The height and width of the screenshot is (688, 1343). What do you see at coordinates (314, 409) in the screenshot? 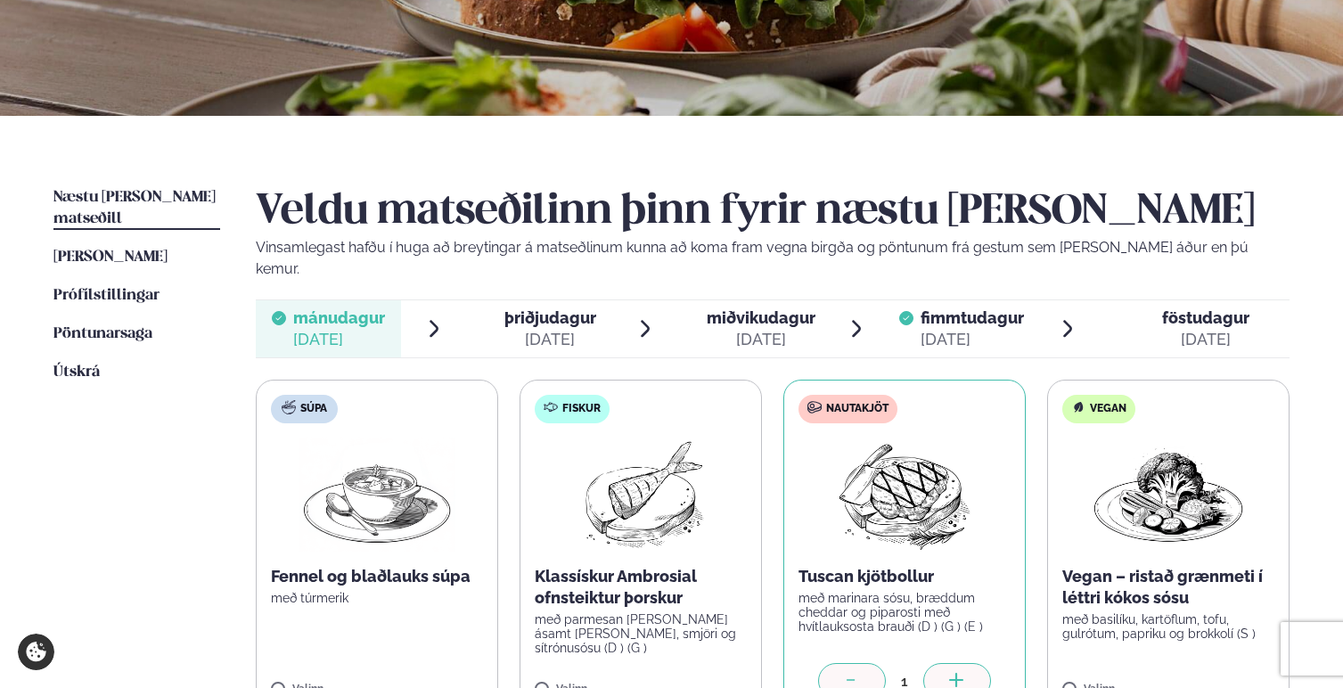
I see `span: Súpa` at bounding box center [314, 409].